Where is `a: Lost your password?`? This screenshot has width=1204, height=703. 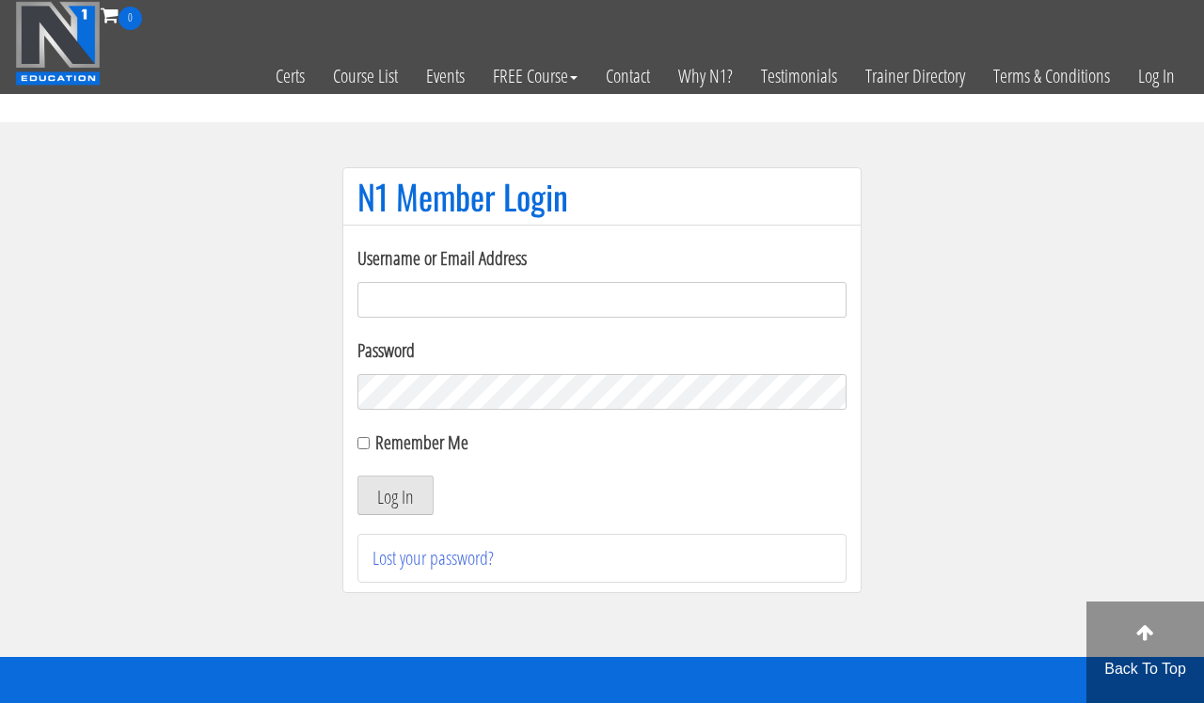 a: Lost your password? is located at coordinates (433, 558).